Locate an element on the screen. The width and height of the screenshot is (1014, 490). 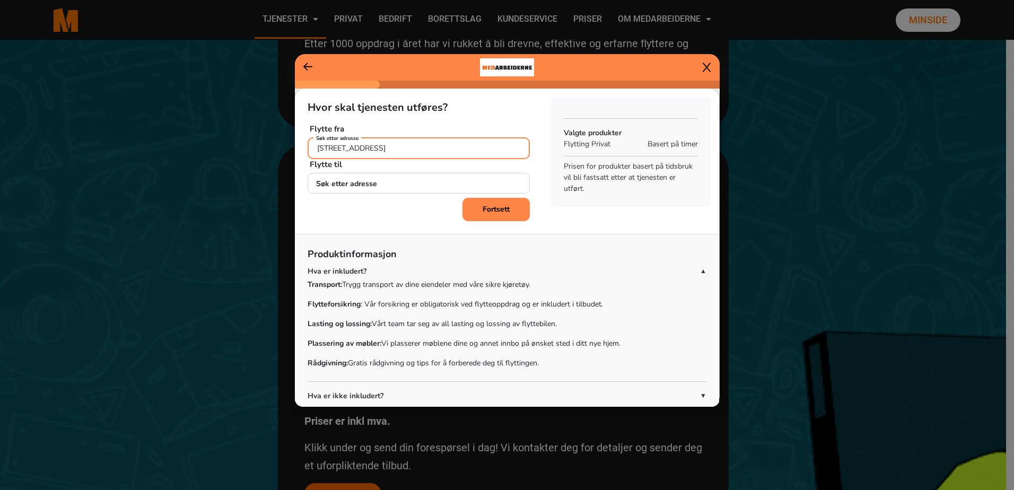
h5: Hvor skal tjenesten utføres? is located at coordinates (419, 108).